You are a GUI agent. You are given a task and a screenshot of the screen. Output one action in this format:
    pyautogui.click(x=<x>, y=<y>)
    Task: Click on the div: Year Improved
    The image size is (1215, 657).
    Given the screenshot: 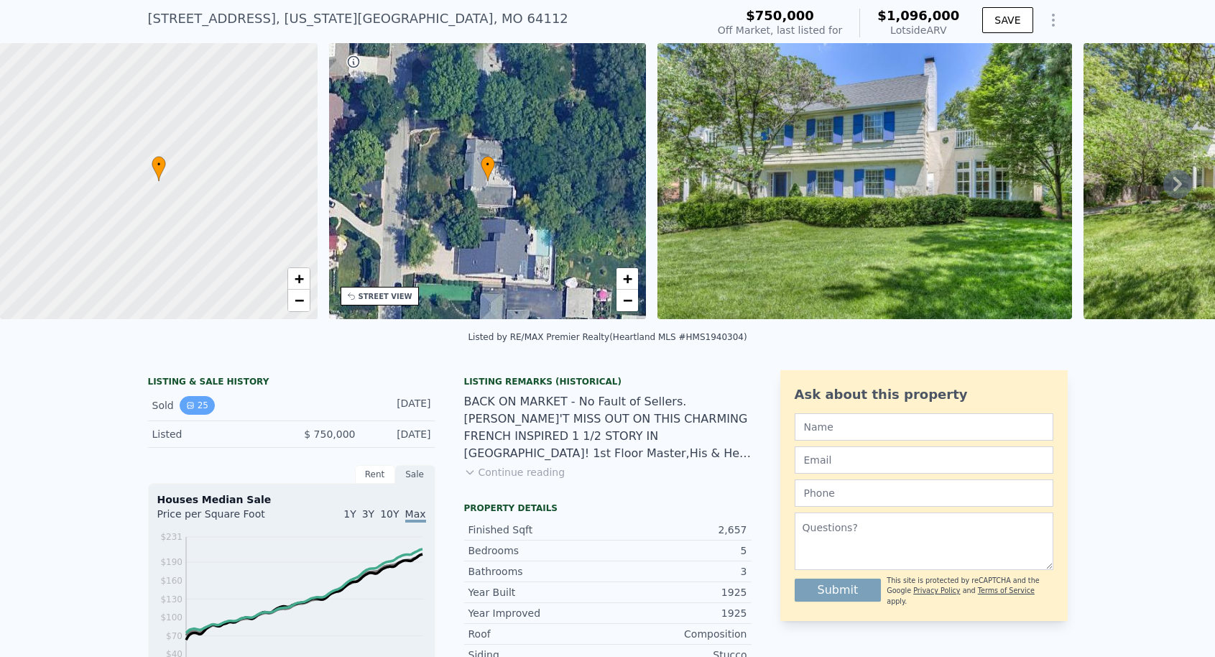 What is the action you would take?
    pyautogui.click(x=538, y=613)
    